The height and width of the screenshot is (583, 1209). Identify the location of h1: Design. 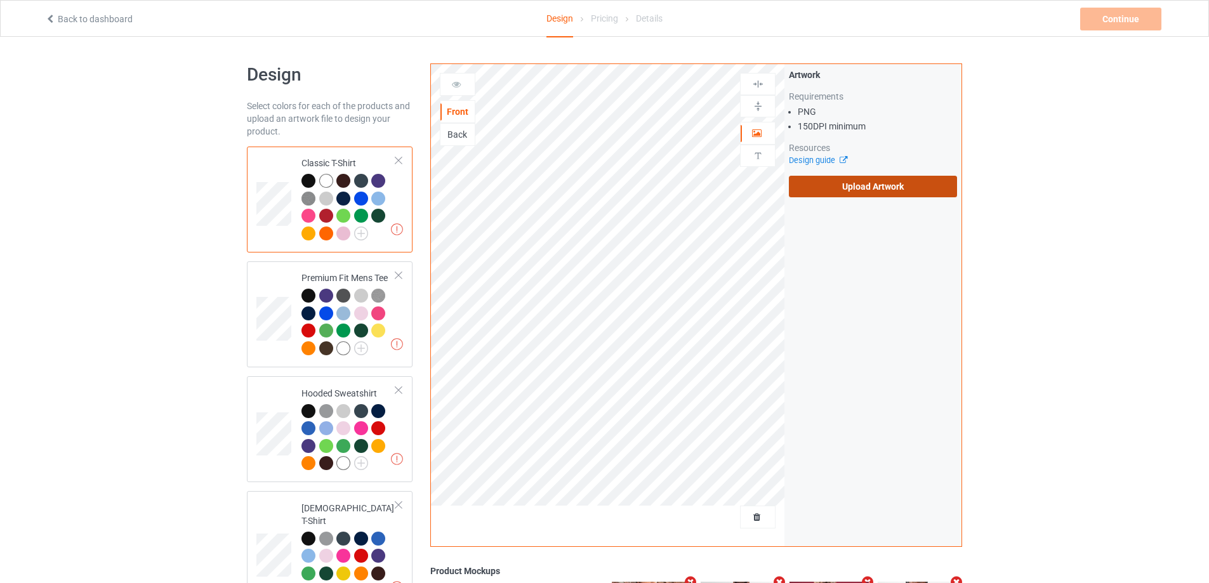
(329, 75).